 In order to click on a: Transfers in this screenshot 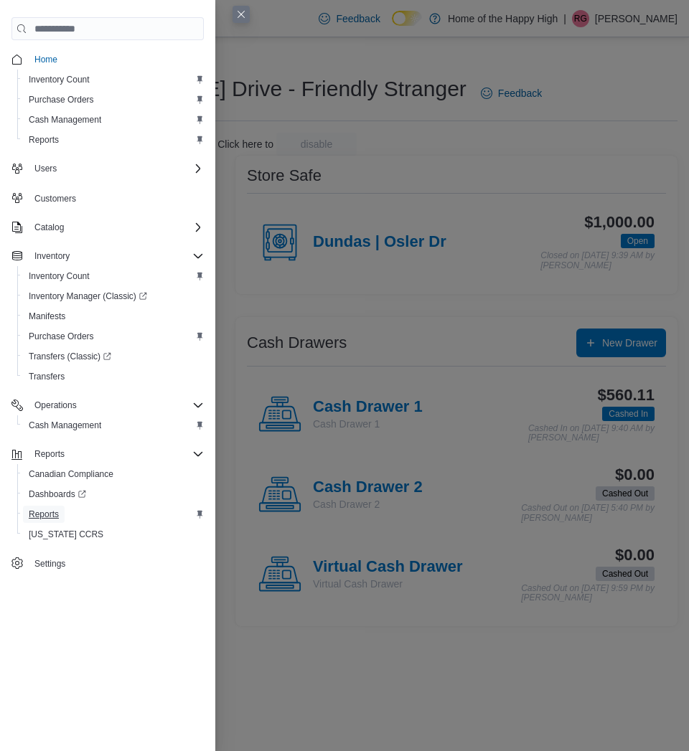, I will do `click(47, 377)`.